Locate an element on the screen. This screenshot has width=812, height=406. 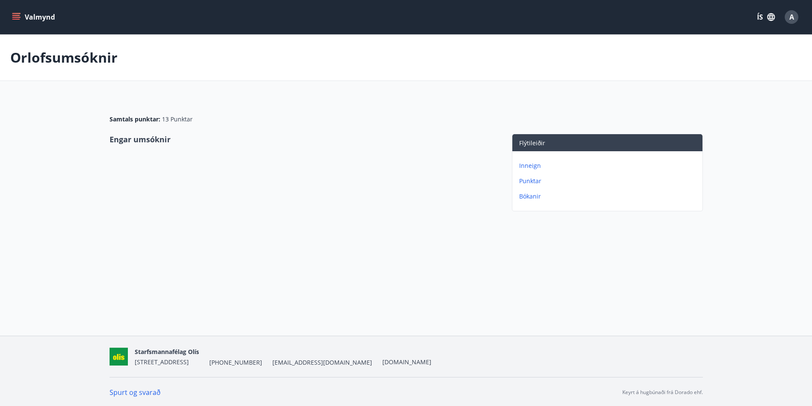
p: Keyrt á hugbúnaði frá Dorado ehf. is located at coordinates (662, 392).